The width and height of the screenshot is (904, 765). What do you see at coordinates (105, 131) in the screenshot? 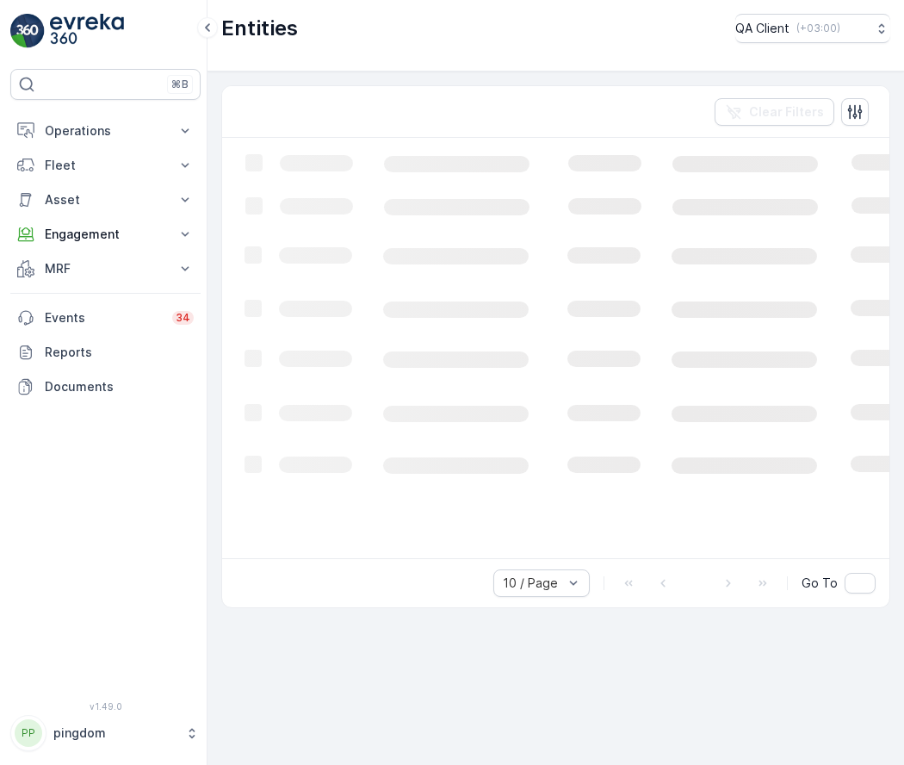
I see `button: Operations` at bounding box center [105, 131].